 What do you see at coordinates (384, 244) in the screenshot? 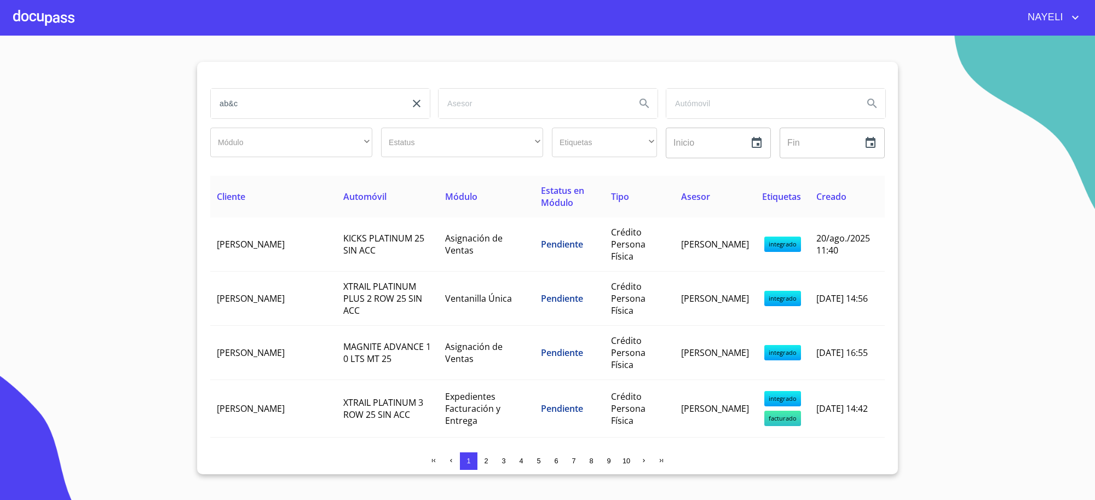
I see `span: KICKS PLATINUM 25 SIN ACC` at bounding box center [384, 244].